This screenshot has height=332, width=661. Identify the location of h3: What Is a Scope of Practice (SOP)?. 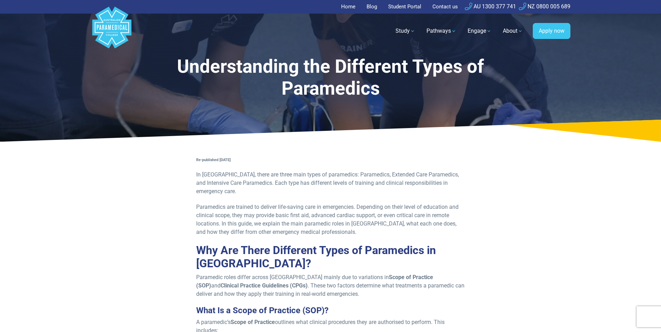
(331, 311).